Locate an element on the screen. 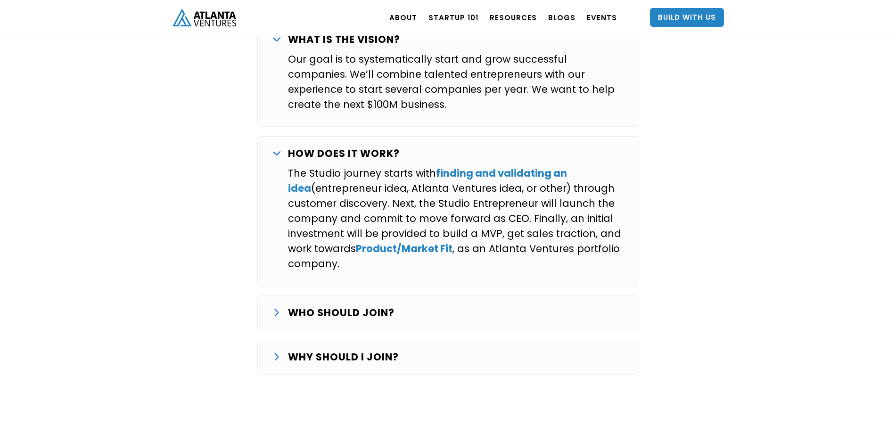  a: EVENTS is located at coordinates (602, 17).